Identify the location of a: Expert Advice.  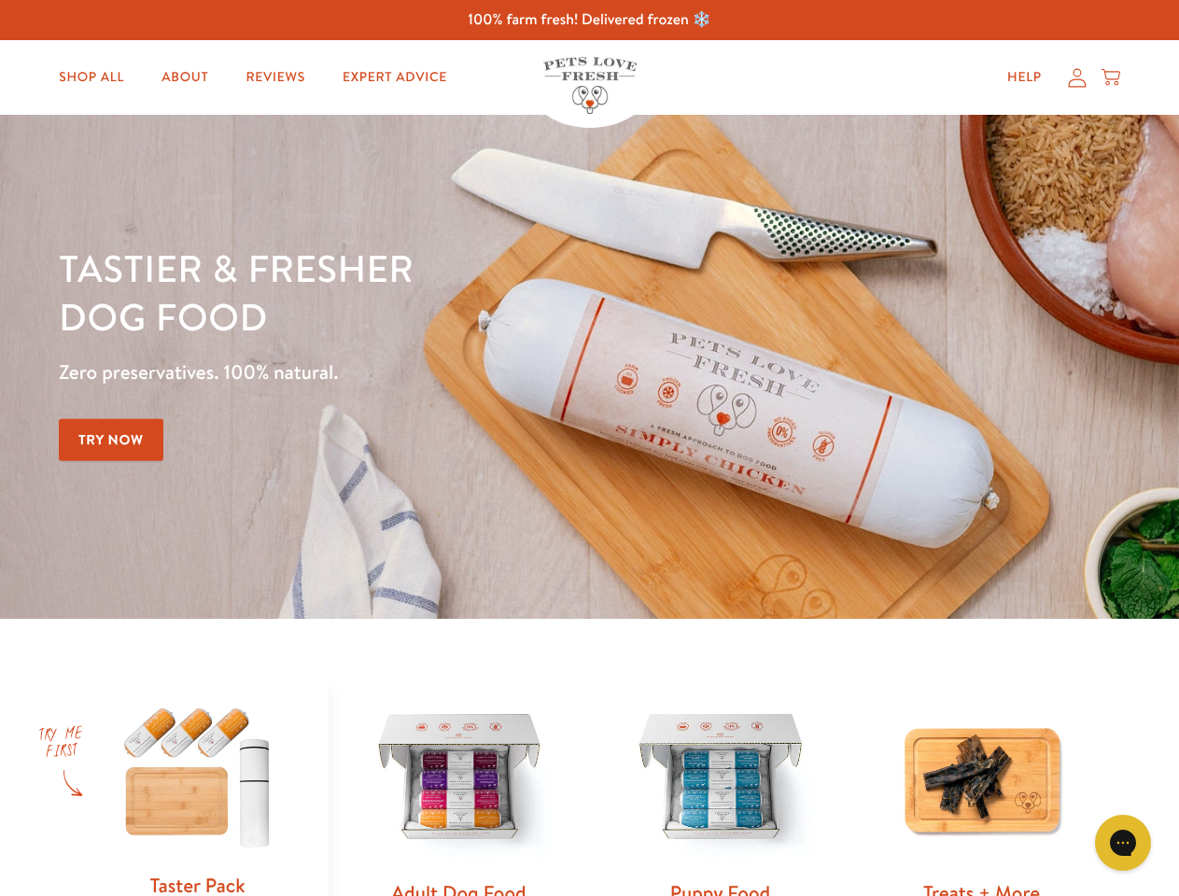
(395, 77).